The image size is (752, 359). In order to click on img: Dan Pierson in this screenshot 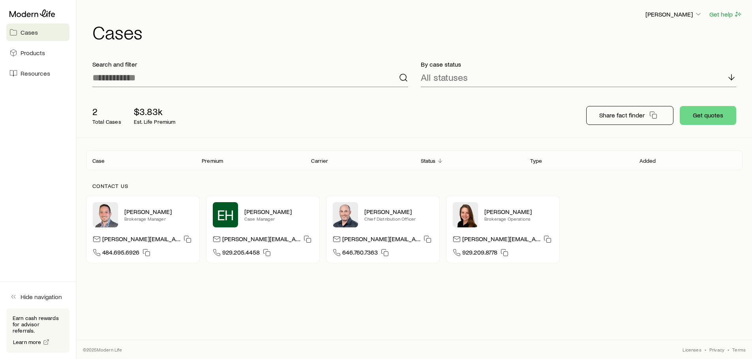, I will do `click(345, 215)`.